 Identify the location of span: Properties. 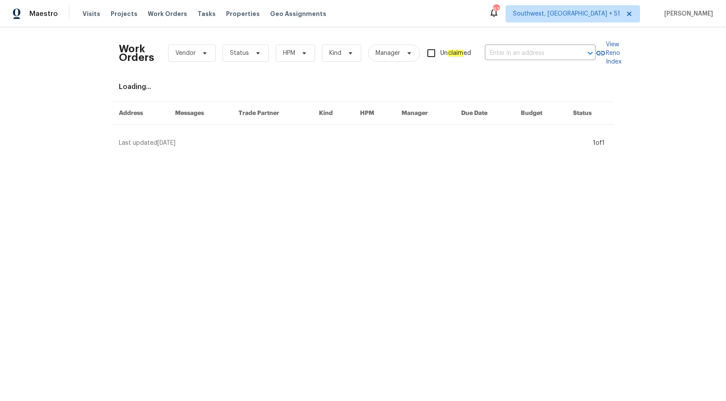
(243, 14).